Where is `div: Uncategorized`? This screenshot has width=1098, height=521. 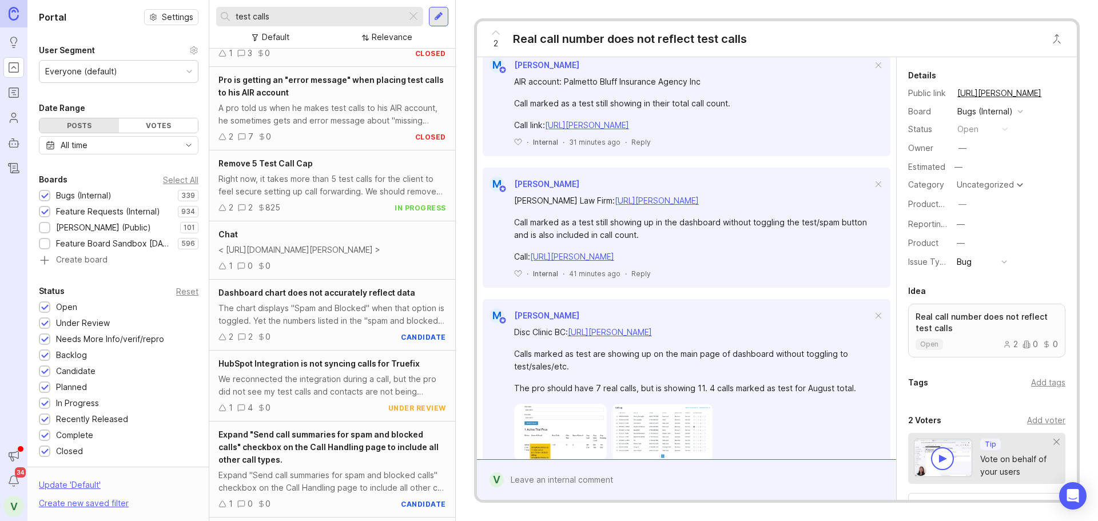 div: Uncategorized is located at coordinates (986, 185).